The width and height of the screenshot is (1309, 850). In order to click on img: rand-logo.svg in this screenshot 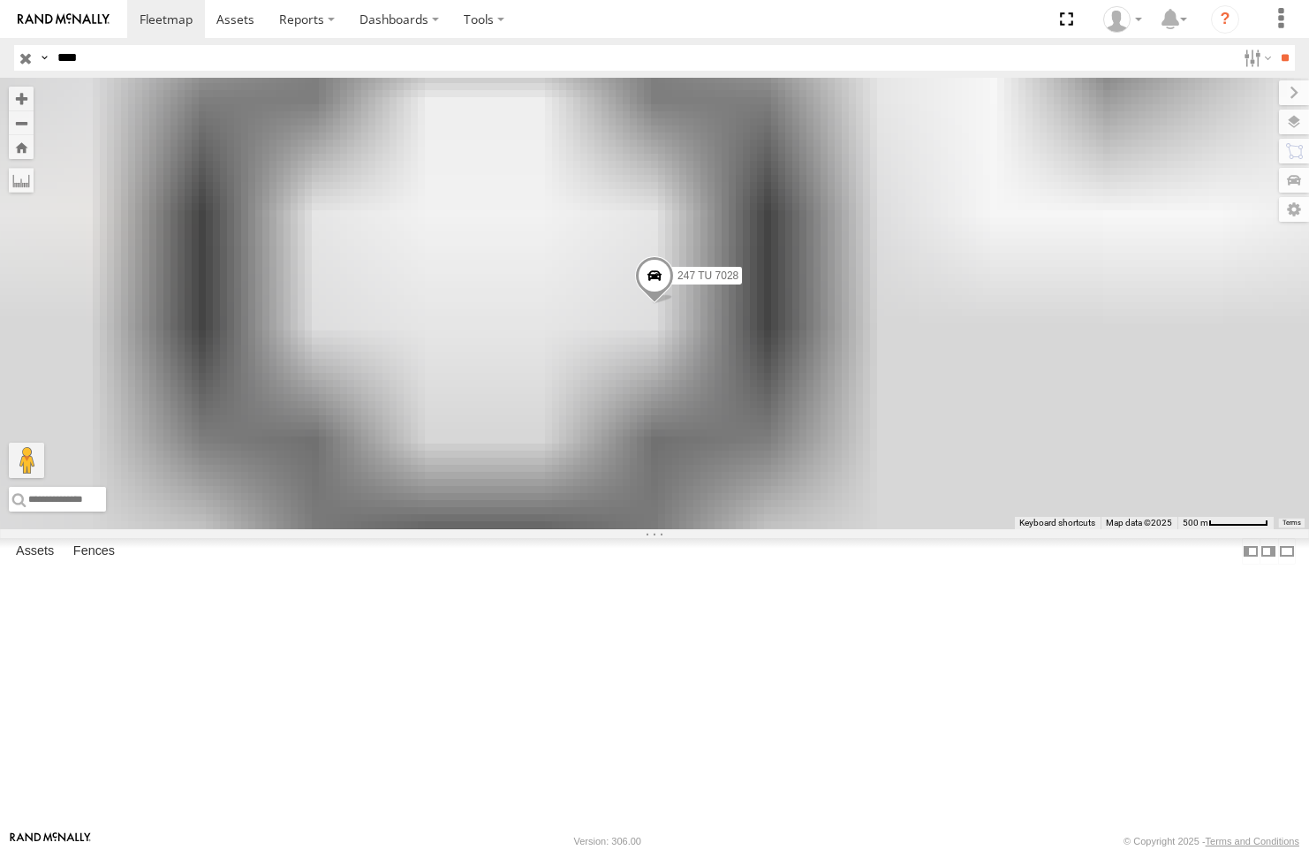, I will do `click(64, 19)`.